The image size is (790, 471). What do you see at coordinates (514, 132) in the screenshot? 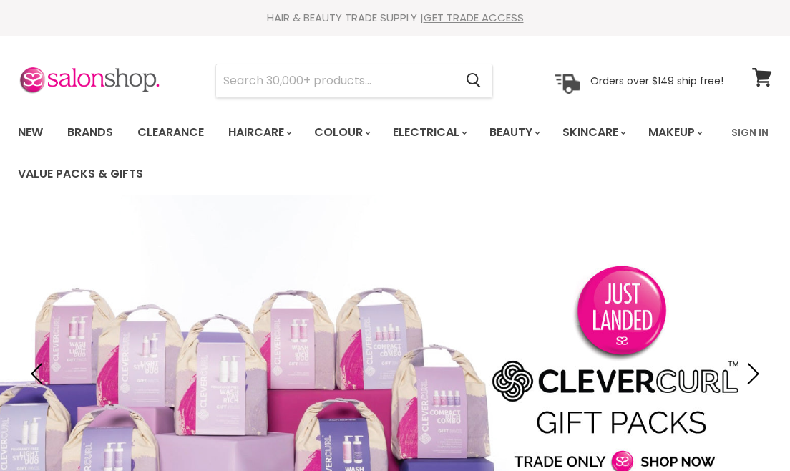
I see `a: Beauty` at bounding box center [514, 132].